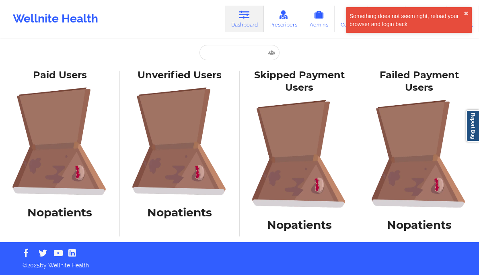 This screenshot has height=275, width=479. What do you see at coordinates (466, 14) in the screenshot?
I see `button: close` at bounding box center [466, 14].